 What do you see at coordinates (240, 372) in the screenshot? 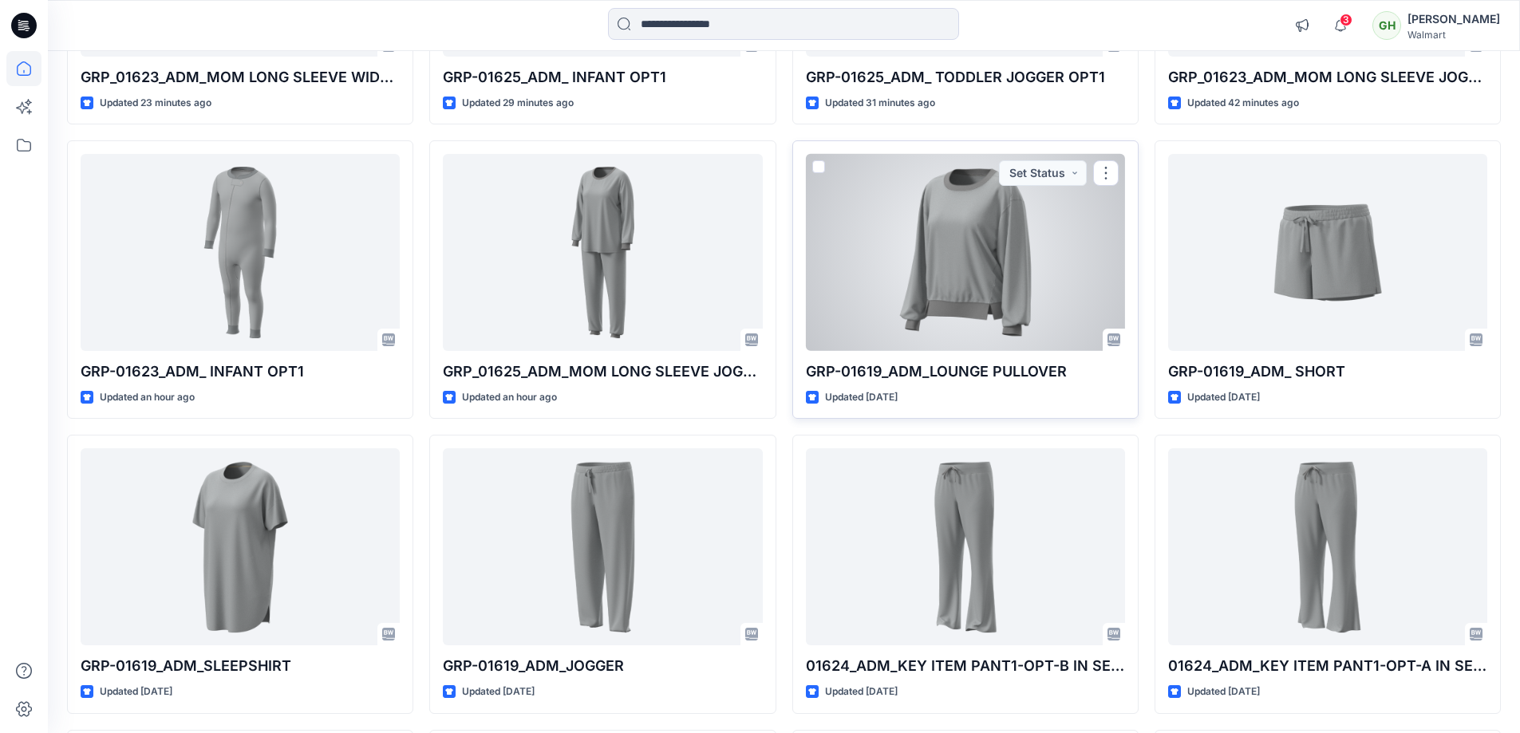
I see `p: GRP-01623_ADM_ INFANT OPT1` at bounding box center [240, 372].